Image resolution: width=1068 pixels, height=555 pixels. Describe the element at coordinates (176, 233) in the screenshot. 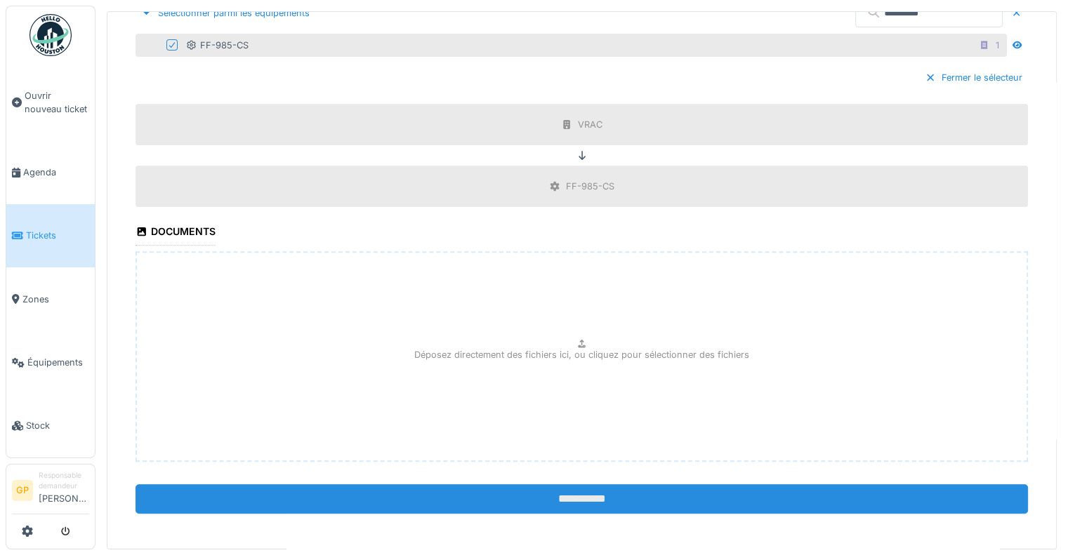

I see `div: Documents` at that location.